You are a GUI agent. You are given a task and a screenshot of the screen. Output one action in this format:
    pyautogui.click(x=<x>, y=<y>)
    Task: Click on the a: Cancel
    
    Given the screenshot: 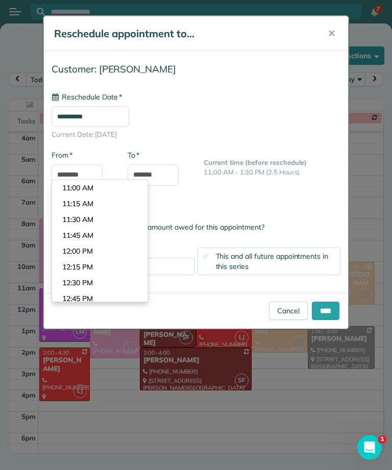 What is the action you would take?
    pyautogui.click(x=288, y=311)
    